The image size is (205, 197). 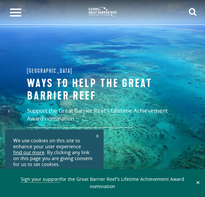 What do you see at coordinates (97, 135) in the screenshot?
I see `a: x` at bounding box center [97, 135].